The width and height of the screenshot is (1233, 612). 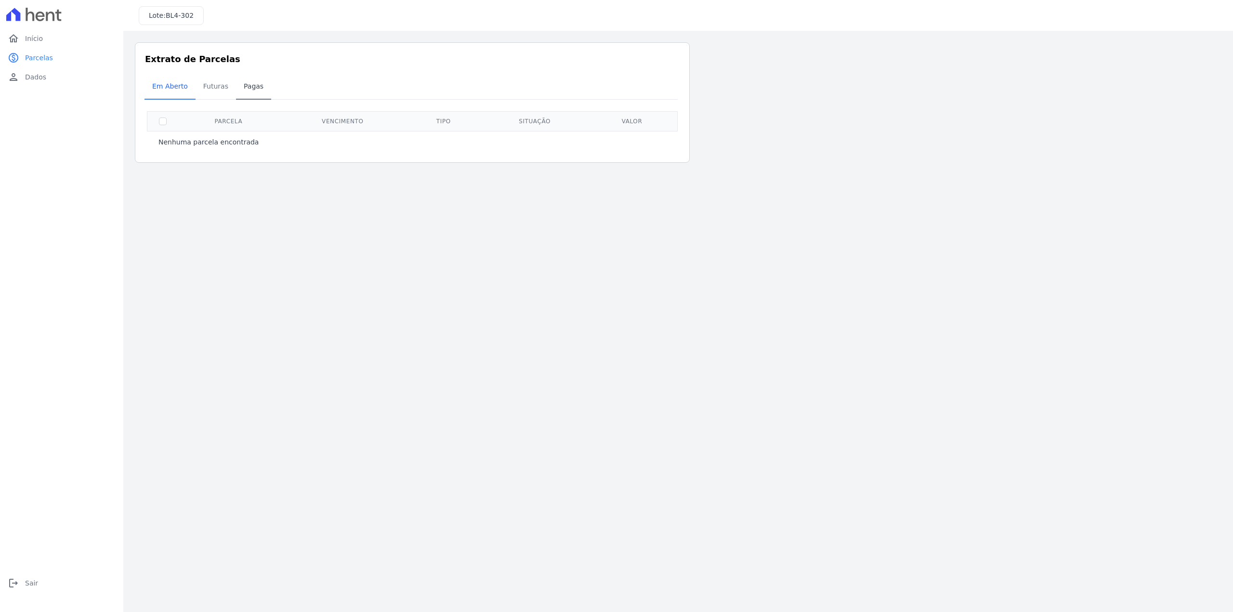 What do you see at coordinates (39, 58) in the screenshot?
I see `span: Parcelas` at bounding box center [39, 58].